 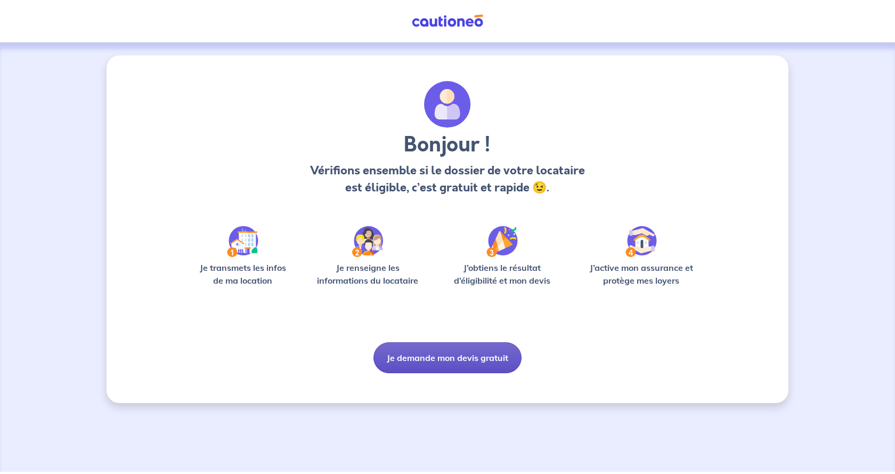 I want to click on img: /static/bfff1cf634d835d9112899e6a3df1a5d/Step-4.svg, so click(x=641, y=241).